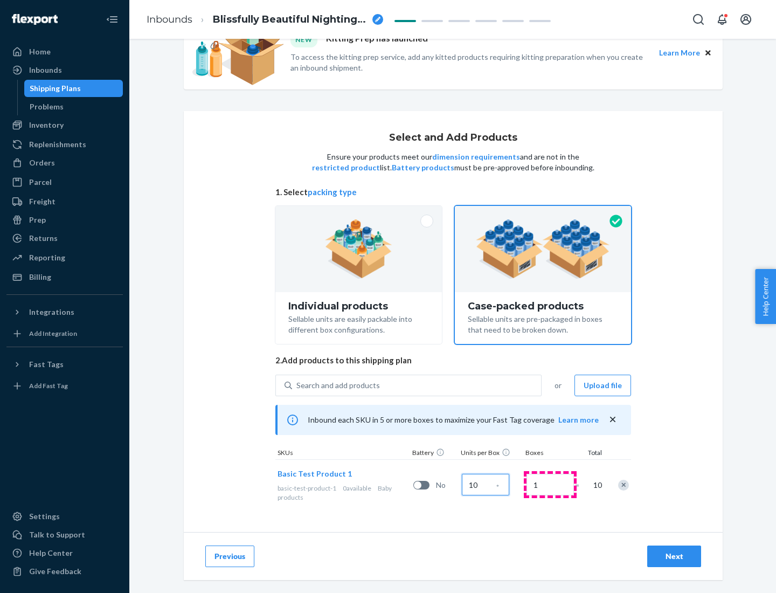  Describe the element at coordinates (332, 192) in the screenshot. I see `button: packing type` at that location.